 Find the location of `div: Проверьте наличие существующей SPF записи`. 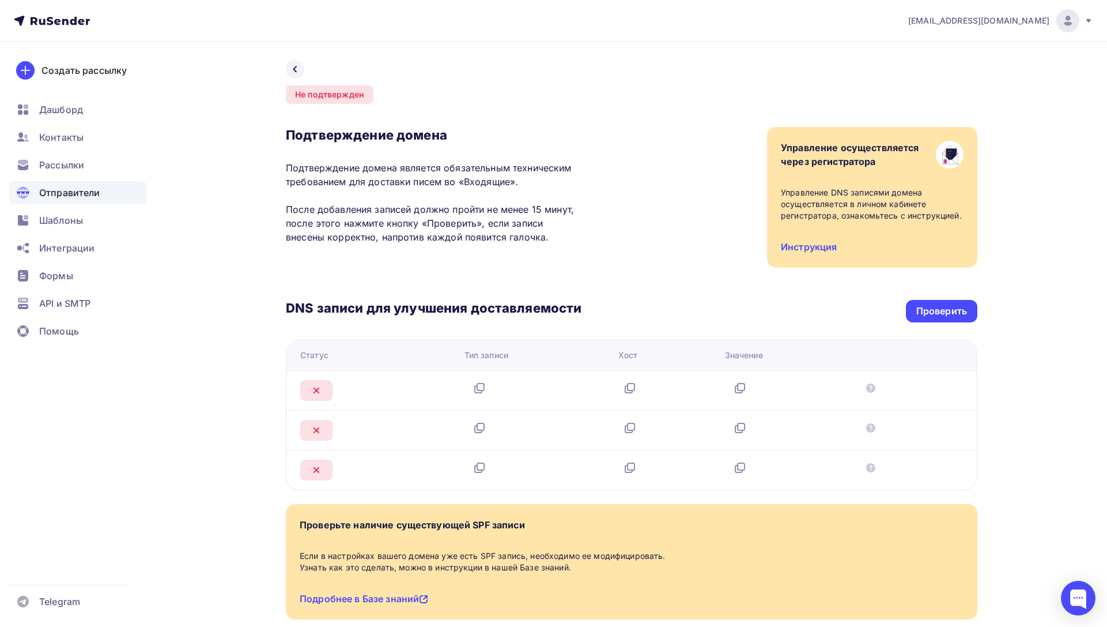

div: Проверьте наличие существующей SPF записи is located at coordinates (412, 525).